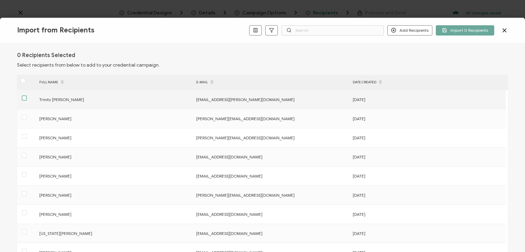  What do you see at coordinates (271, 82) in the screenshot?
I see `div: E-MAIL` at bounding box center [271, 82].